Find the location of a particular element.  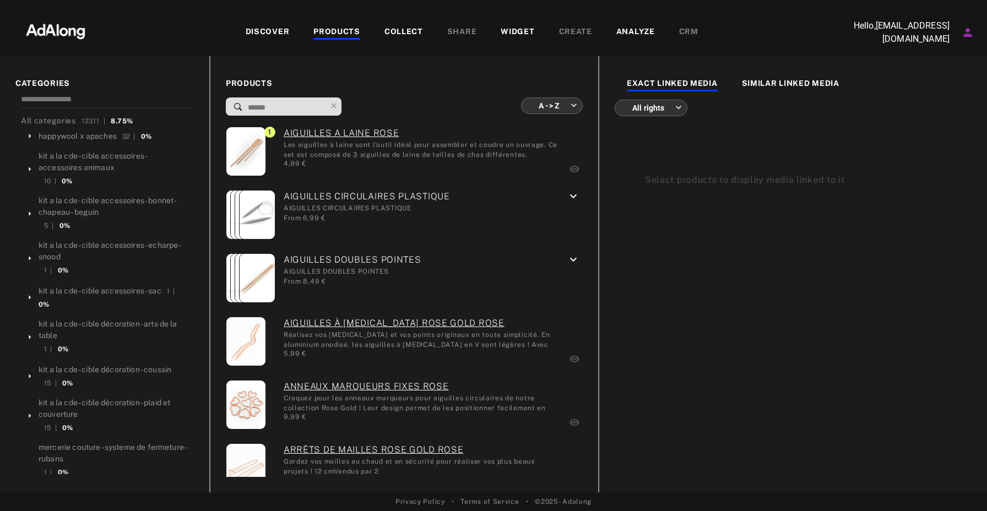

div: Select products to display media linked to it is located at coordinates (793, 180).